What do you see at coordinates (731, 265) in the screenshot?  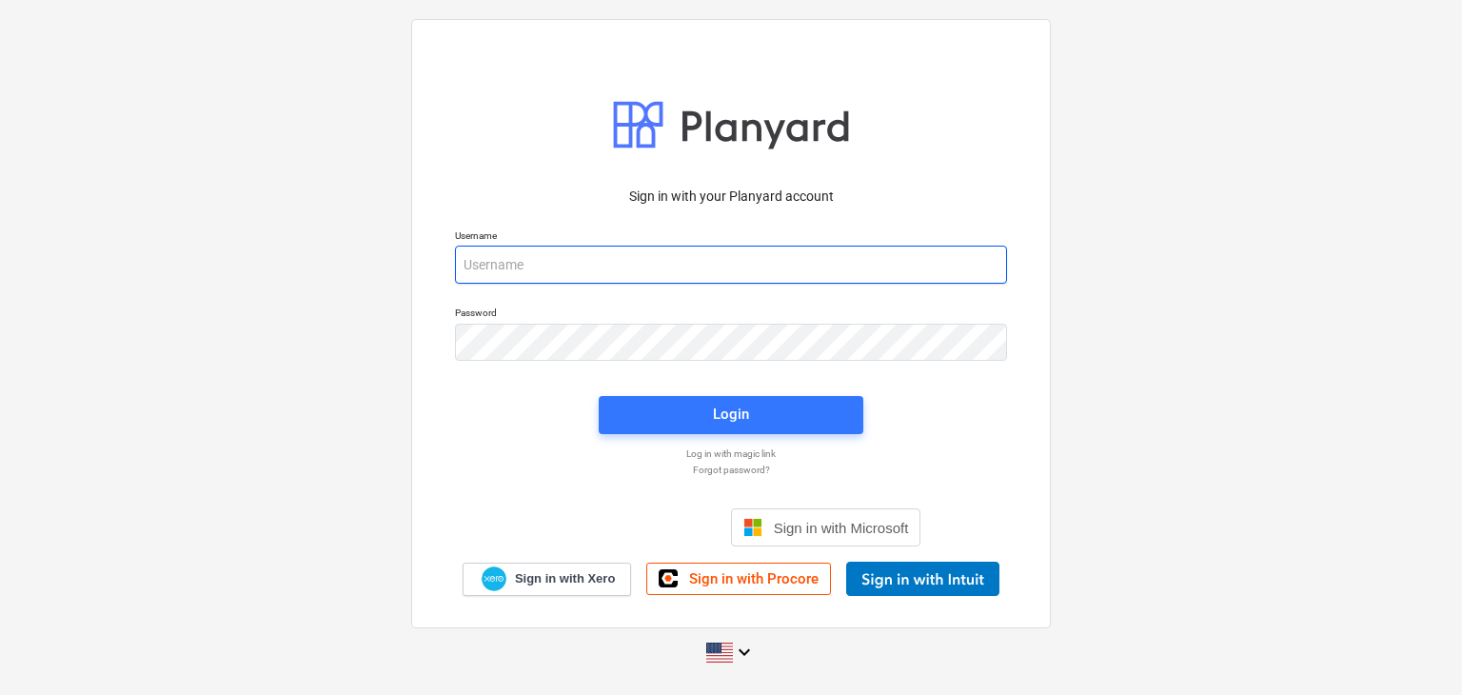 I see `input: Username` at bounding box center [731, 265].